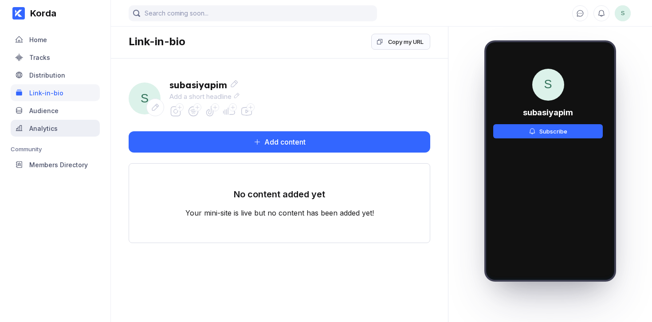 This screenshot has width=652, height=322. Describe the element at coordinates (622, 13) in the screenshot. I see `button: S` at that location.